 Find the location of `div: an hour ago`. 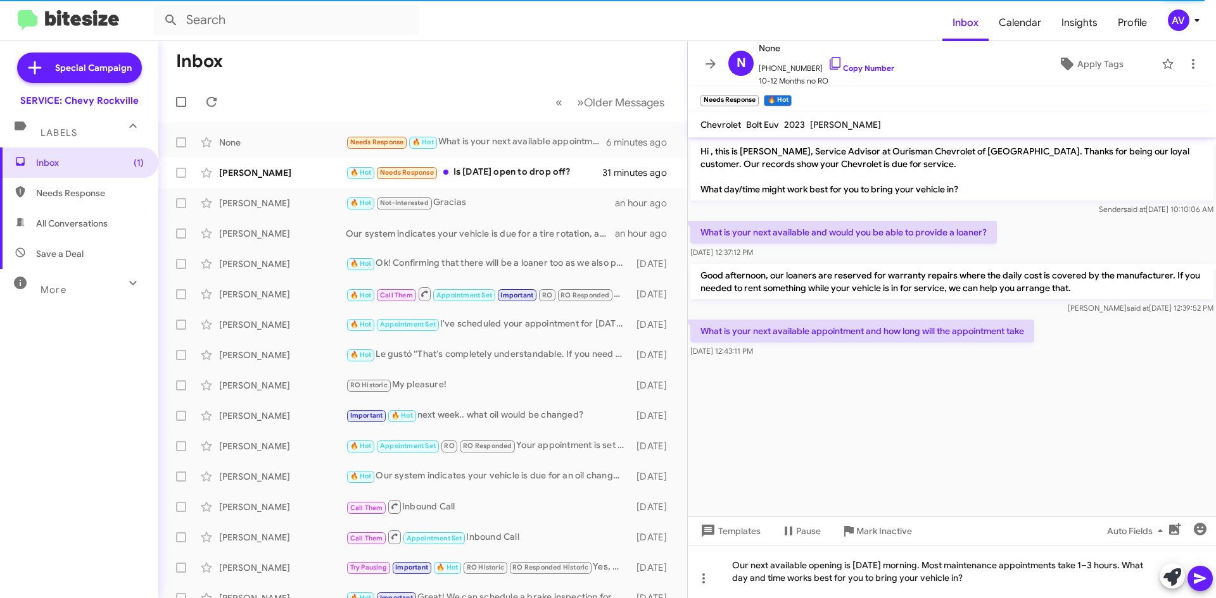

div: an hour ago is located at coordinates (646, 203).